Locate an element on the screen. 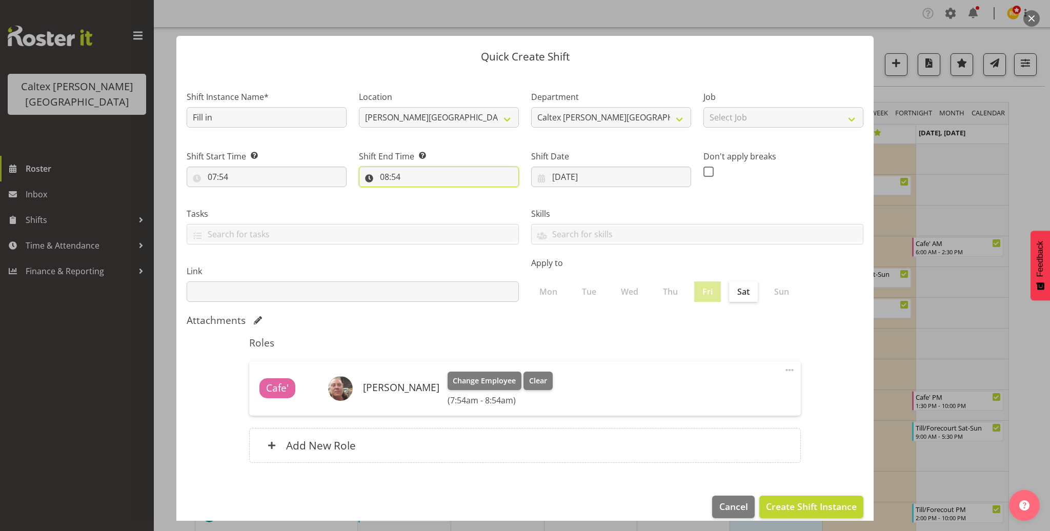  label: Link is located at coordinates (353, 271).